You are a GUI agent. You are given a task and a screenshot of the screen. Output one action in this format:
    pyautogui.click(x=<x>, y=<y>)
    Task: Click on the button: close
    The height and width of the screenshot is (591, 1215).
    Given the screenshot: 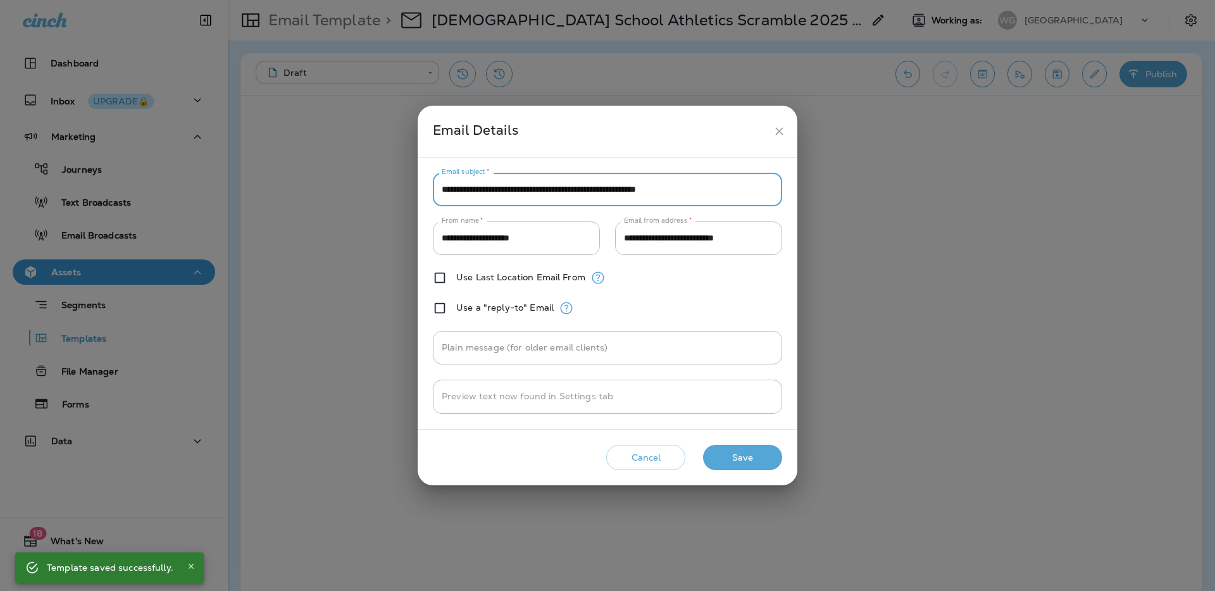 What is the action you would take?
    pyautogui.click(x=779, y=131)
    